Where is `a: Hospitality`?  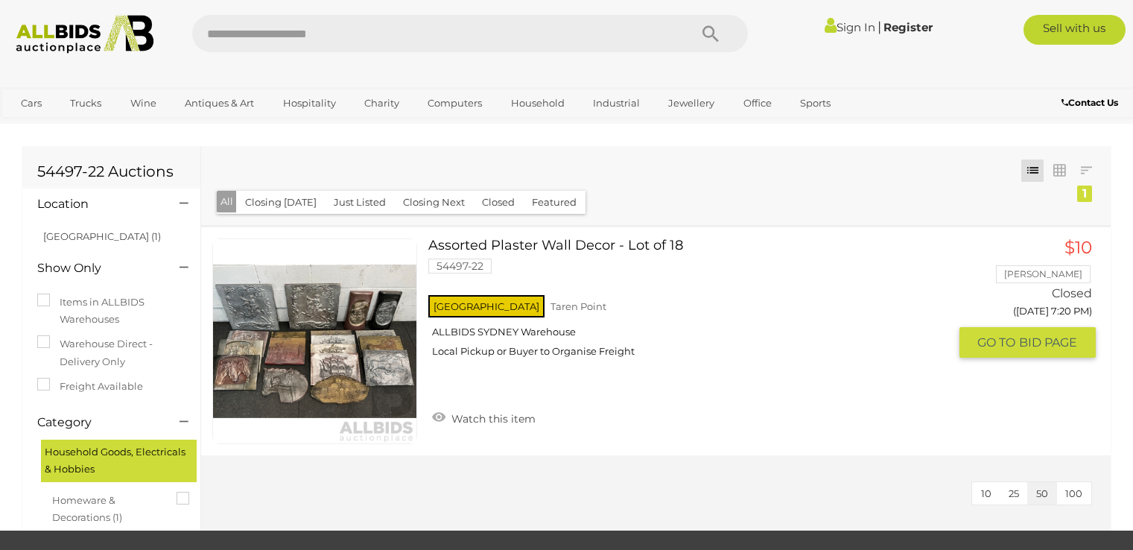
a: Hospitality is located at coordinates (309, 103).